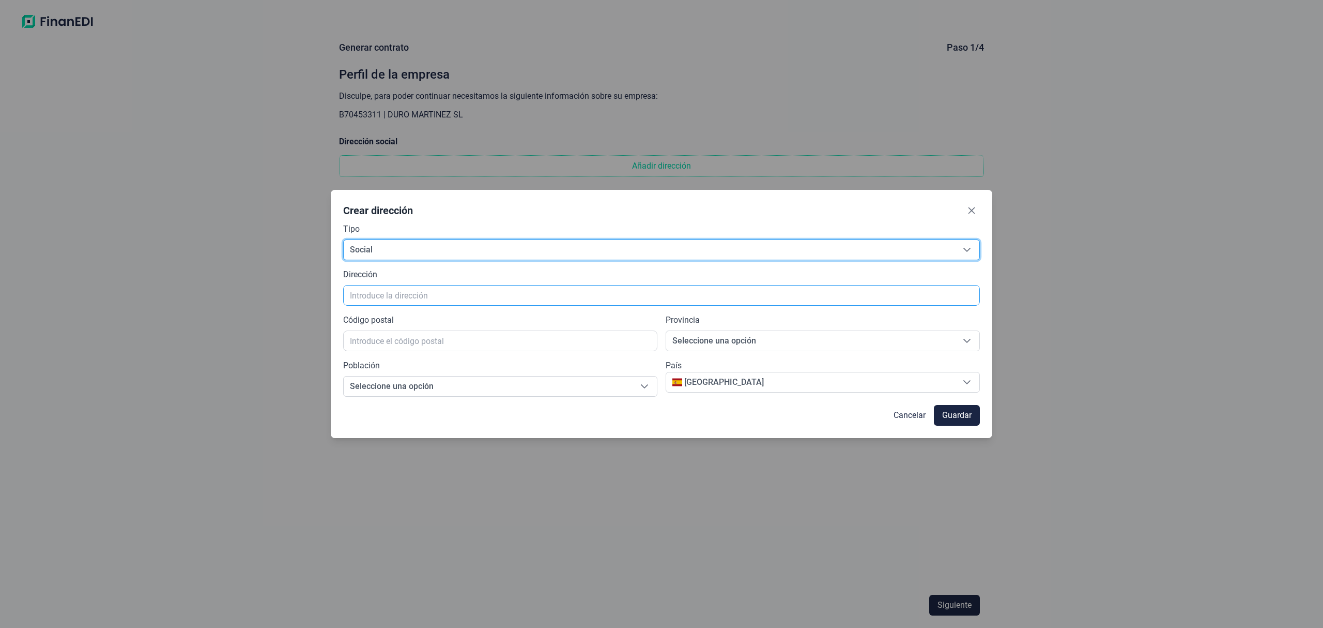 The height and width of the screenshot is (628, 1323). What do you see at coordinates (360, 274) in the screenshot?
I see `label: Dirección` at bounding box center [360, 274].